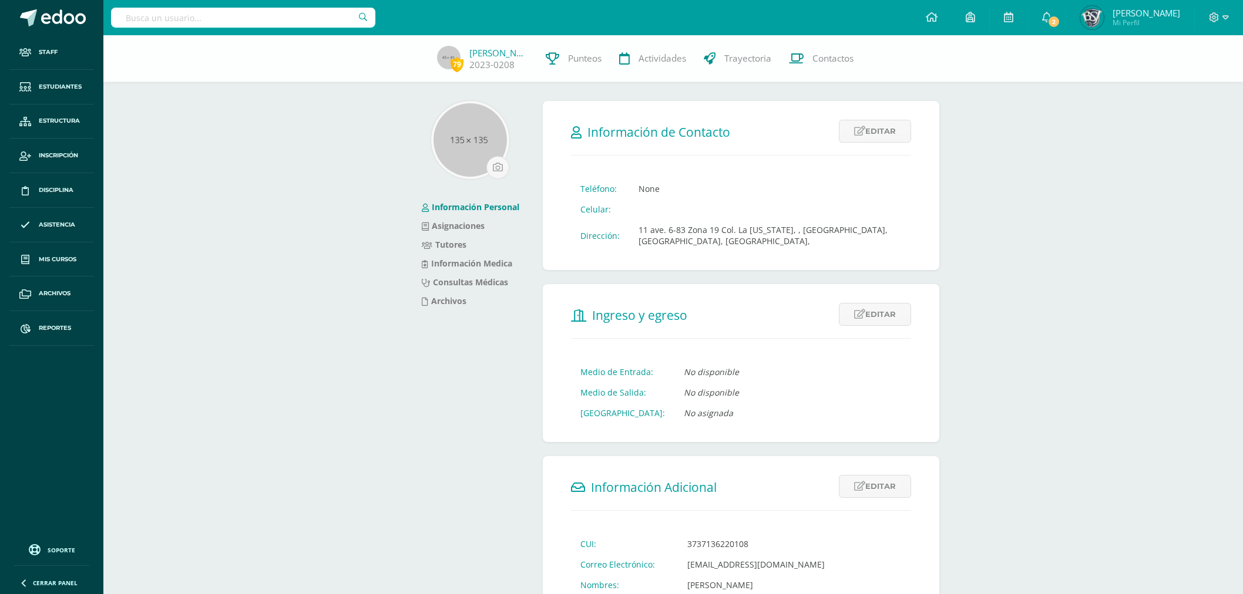  Describe the element at coordinates (59, 121) in the screenshot. I see `span: Estructura` at that location.